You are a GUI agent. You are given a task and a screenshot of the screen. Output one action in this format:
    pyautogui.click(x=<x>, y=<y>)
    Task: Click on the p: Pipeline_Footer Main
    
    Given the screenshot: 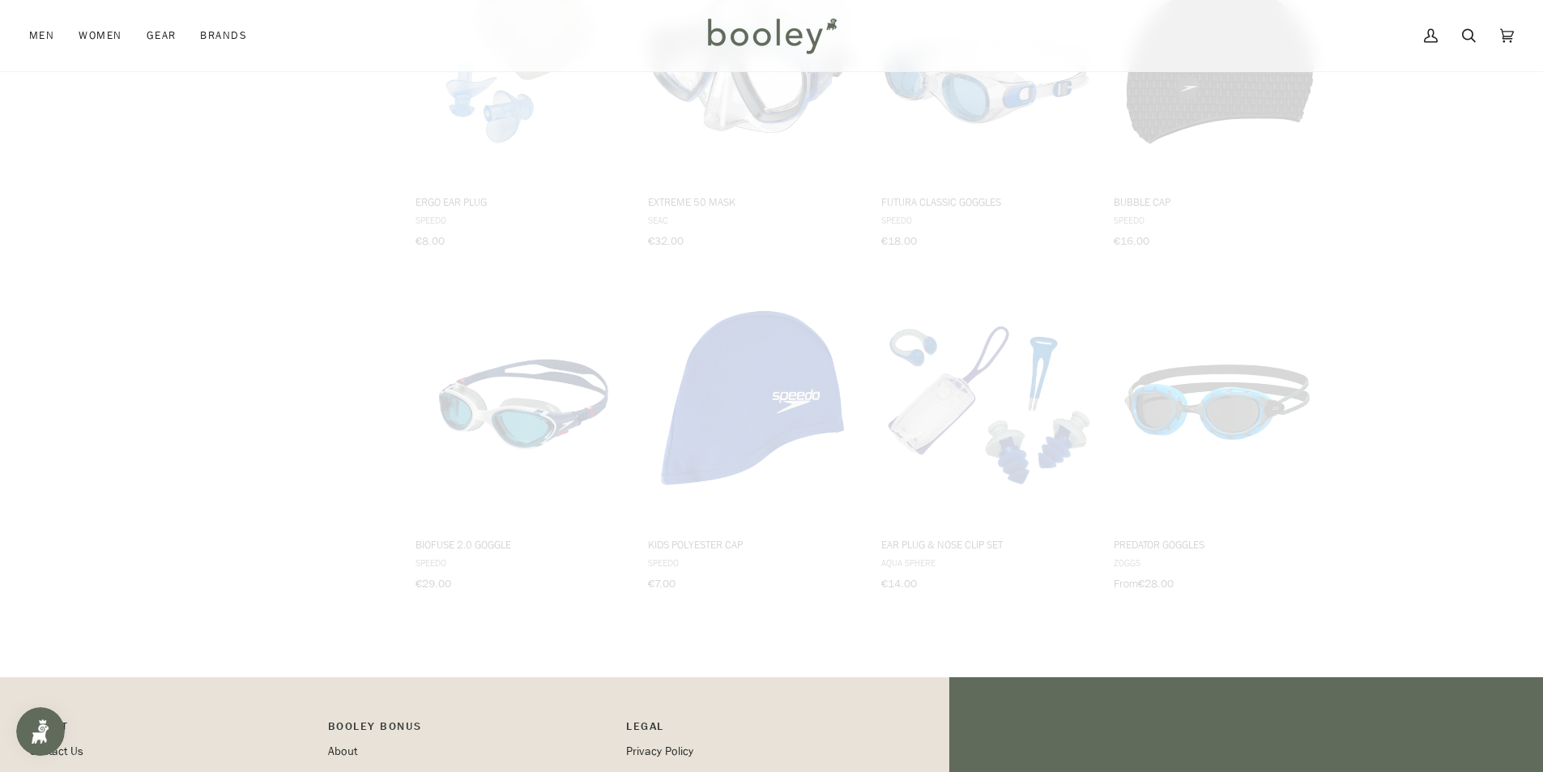 What is the action you would take?
    pyautogui.click(x=170, y=730)
    